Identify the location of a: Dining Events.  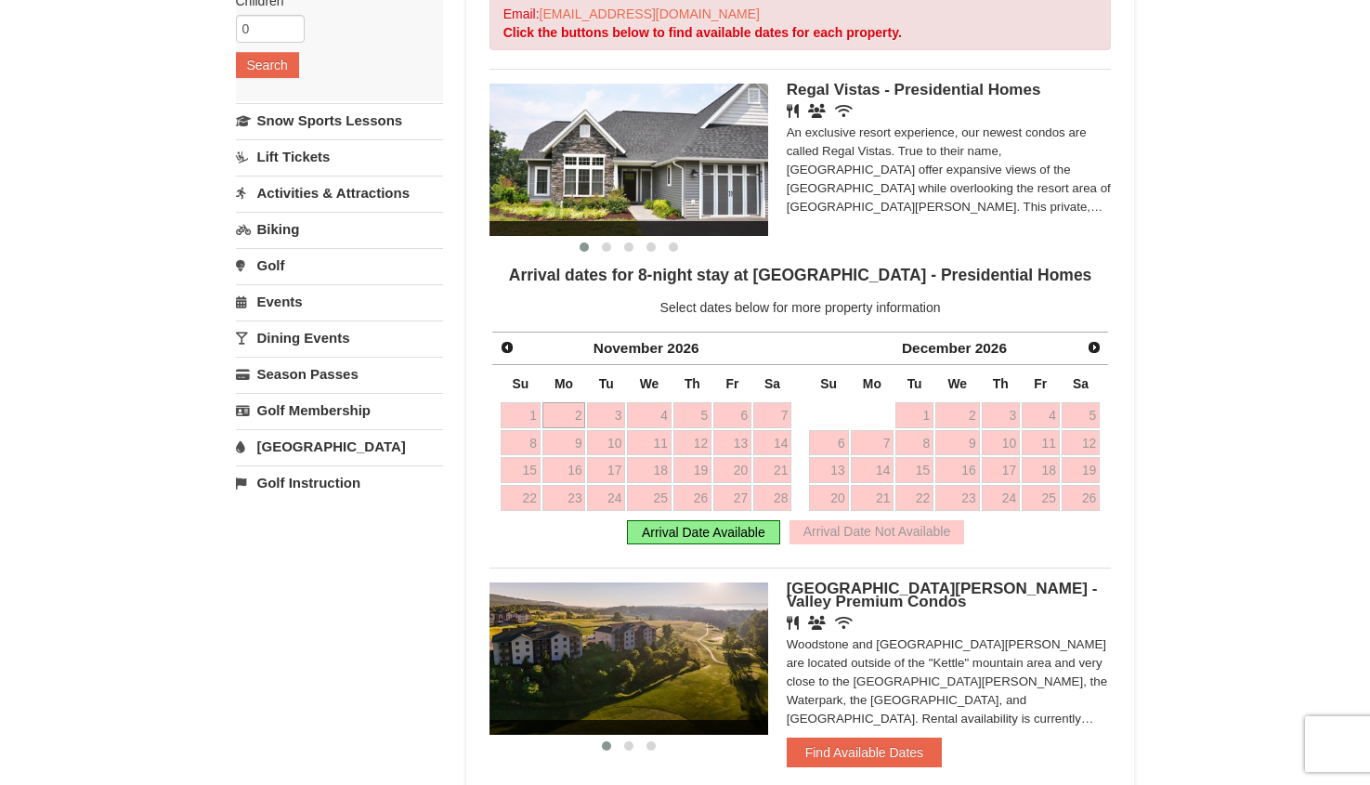
(339, 337).